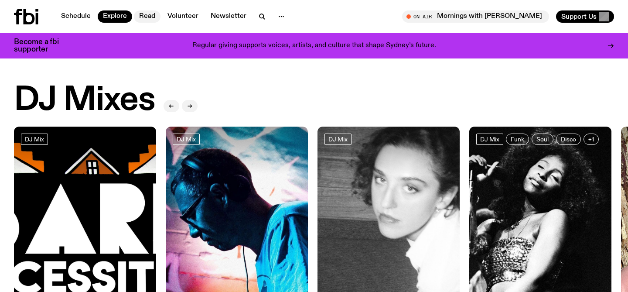  What do you see at coordinates (568, 139) in the screenshot?
I see `span: Disco` at bounding box center [568, 139].